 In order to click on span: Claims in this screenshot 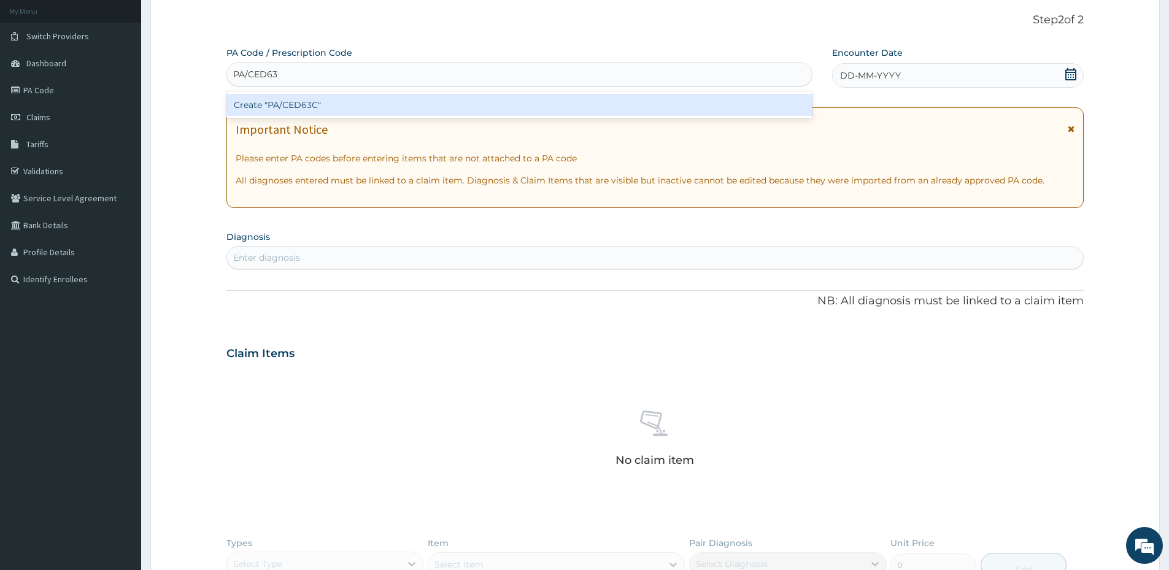, I will do `click(38, 117)`.